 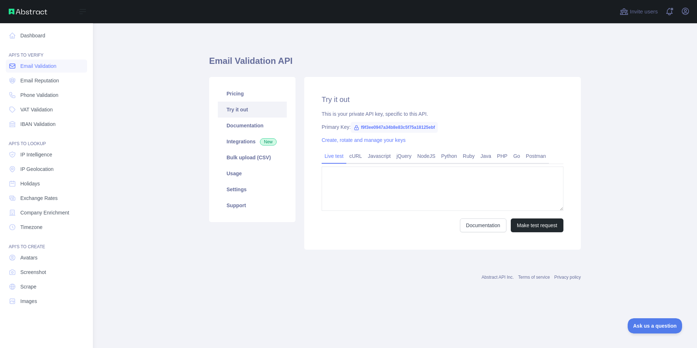 What do you see at coordinates (638, 12) in the screenshot?
I see `button: Invite users` at bounding box center [638, 12].